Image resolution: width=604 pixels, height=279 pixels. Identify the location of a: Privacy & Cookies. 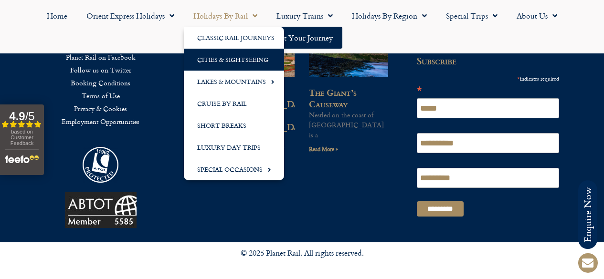
(101, 108).